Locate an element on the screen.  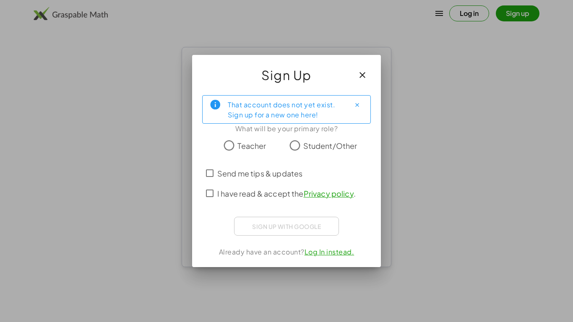
a: Log In instead. is located at coordinates (329, 251).